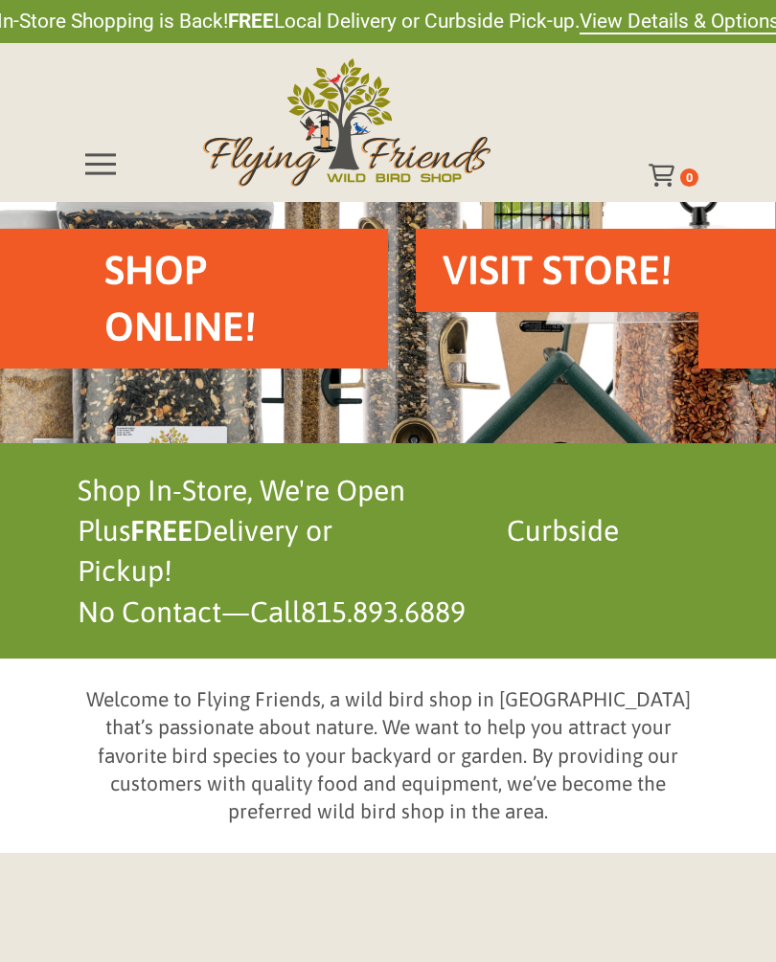  I want to click on img: Flying Friends Wild Bird Shop Logo, so click(347, 123).